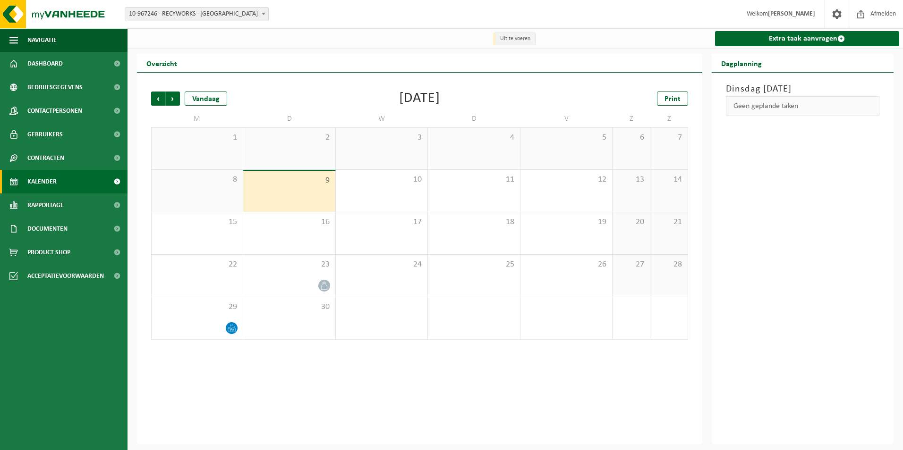 The height and width of the screenshot is (450, 903). Describe the element at coordinates (206, 99) in the screenshot. I see `div: Vandaag` at that location.